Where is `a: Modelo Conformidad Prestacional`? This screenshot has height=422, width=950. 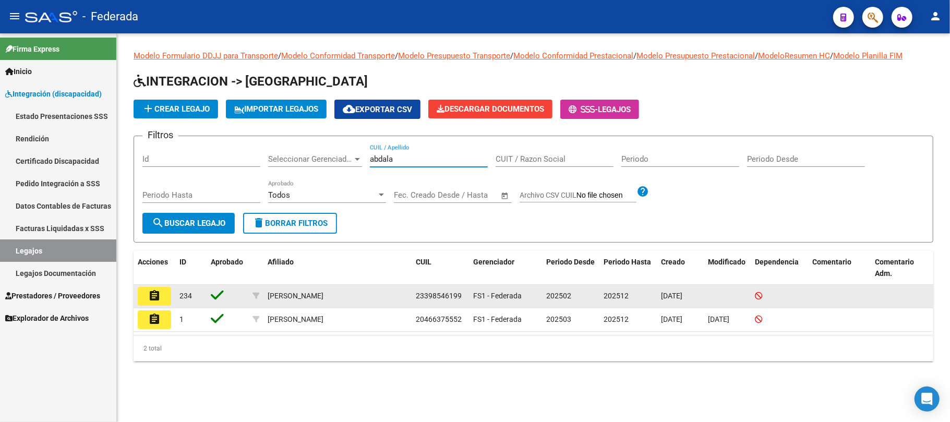
a: Modelo Conformidad Prestacional is located at coordinates (573, 56).